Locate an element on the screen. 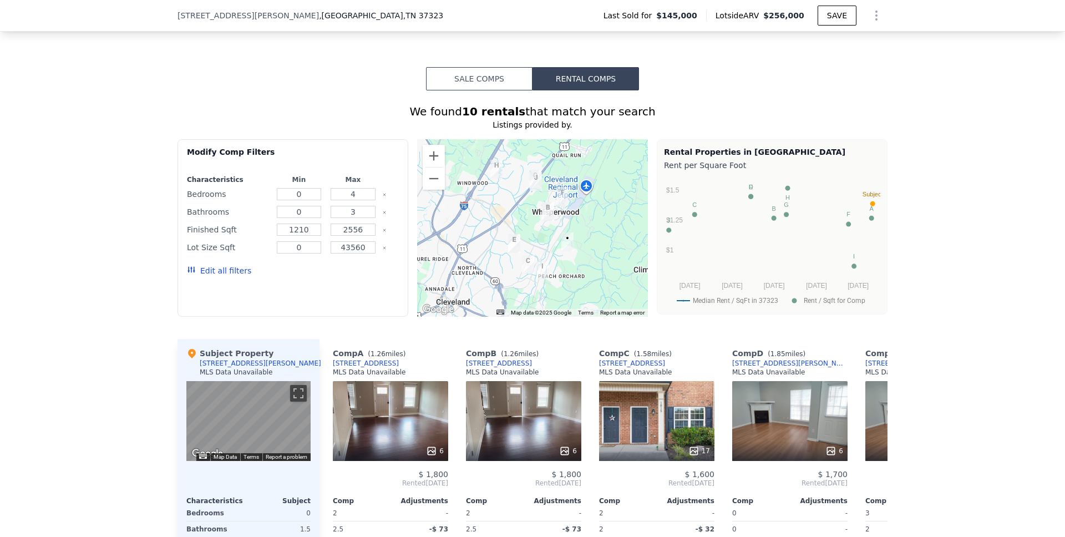 Image resolution: width=1065 pixels, height=537 pixels. text: Subject is located at coordinates (873, 194).